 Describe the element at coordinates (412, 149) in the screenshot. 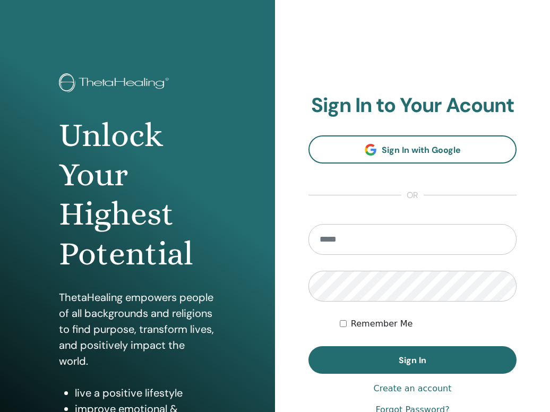

I see `a: Sign In with Google` at that location.